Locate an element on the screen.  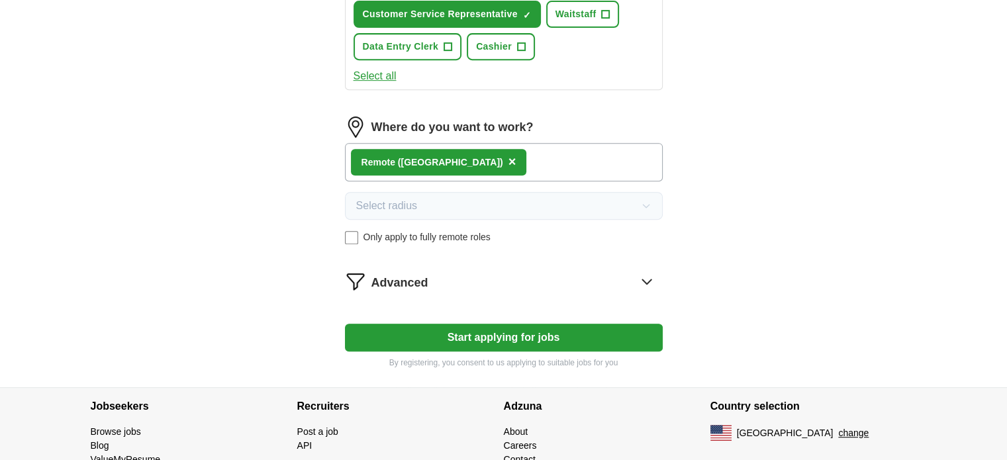
input: Only apply to fully remote roles is located at coordinates (352, 238).